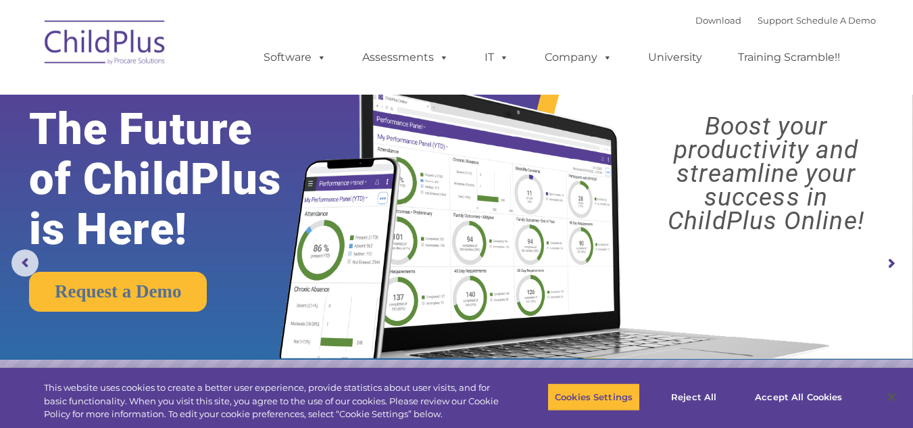 The width and height of the screenshot is (913, 428). I want to click on a: Training Scramble!!, so click(789, 57).